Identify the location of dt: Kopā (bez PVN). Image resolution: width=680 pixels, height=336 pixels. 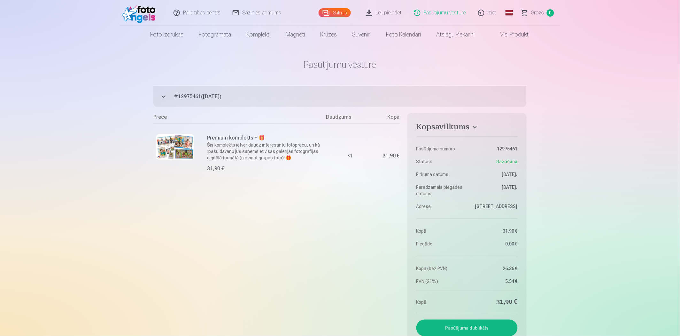
(440, 268).